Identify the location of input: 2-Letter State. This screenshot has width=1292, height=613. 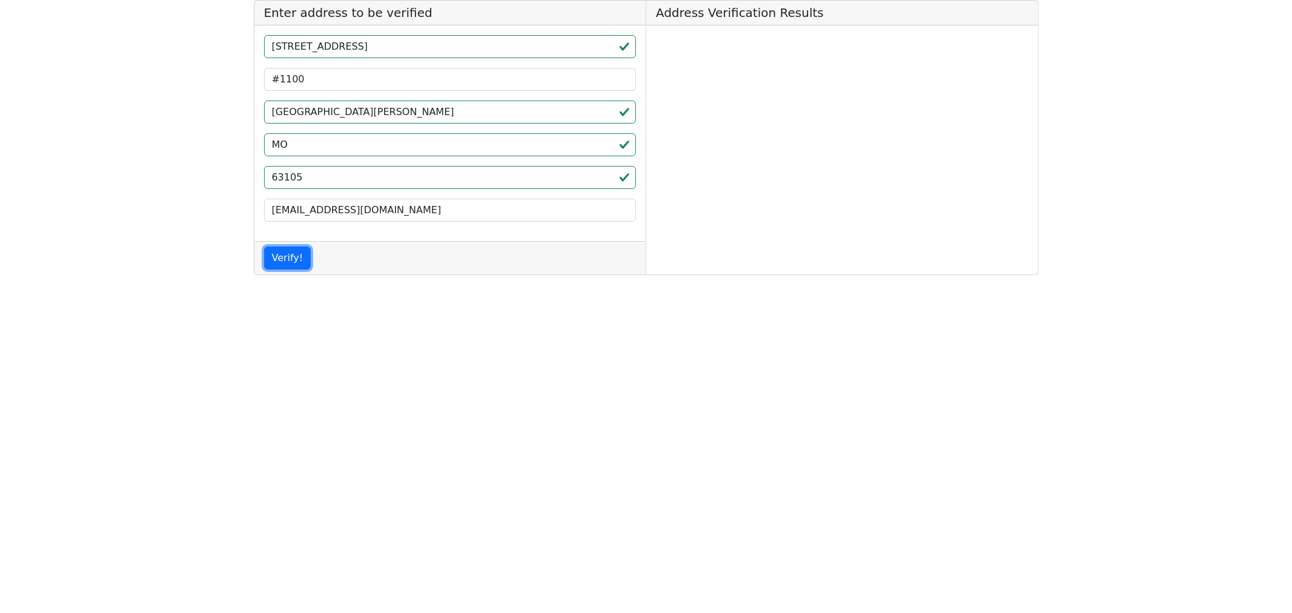
(450, 145).